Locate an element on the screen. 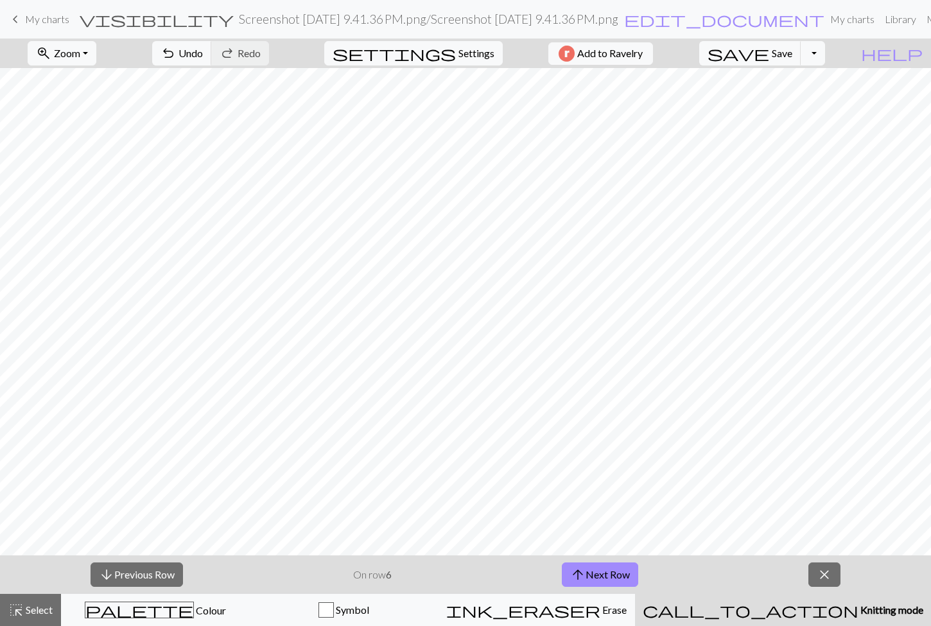  span: edit_document is located at coordinates (724, 19).